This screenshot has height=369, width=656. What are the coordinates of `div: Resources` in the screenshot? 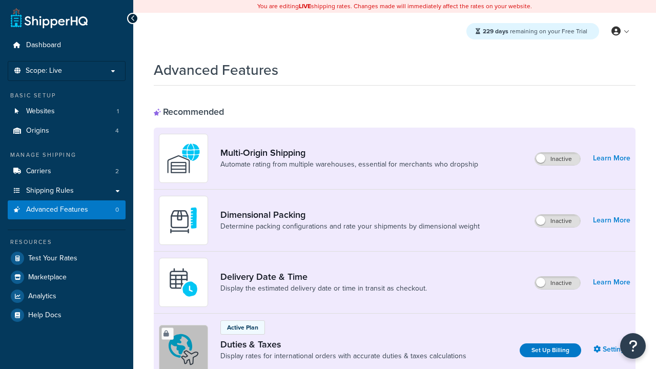 It's located at (67, 242).